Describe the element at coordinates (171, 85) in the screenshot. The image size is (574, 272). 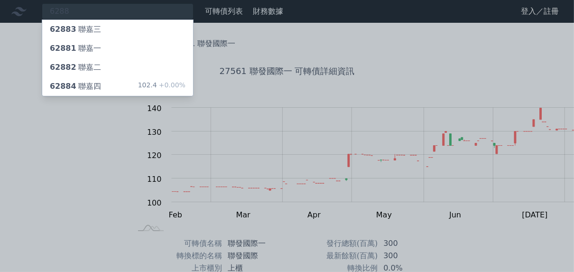
I see `span: +0.00%` at that location.